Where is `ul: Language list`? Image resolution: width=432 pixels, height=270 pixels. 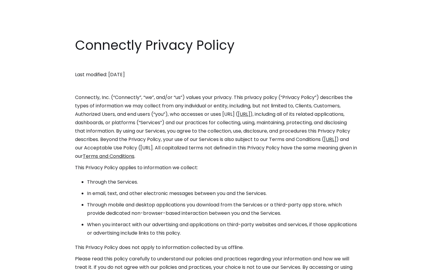
ul: Language list is located at coordinates (24, 264).